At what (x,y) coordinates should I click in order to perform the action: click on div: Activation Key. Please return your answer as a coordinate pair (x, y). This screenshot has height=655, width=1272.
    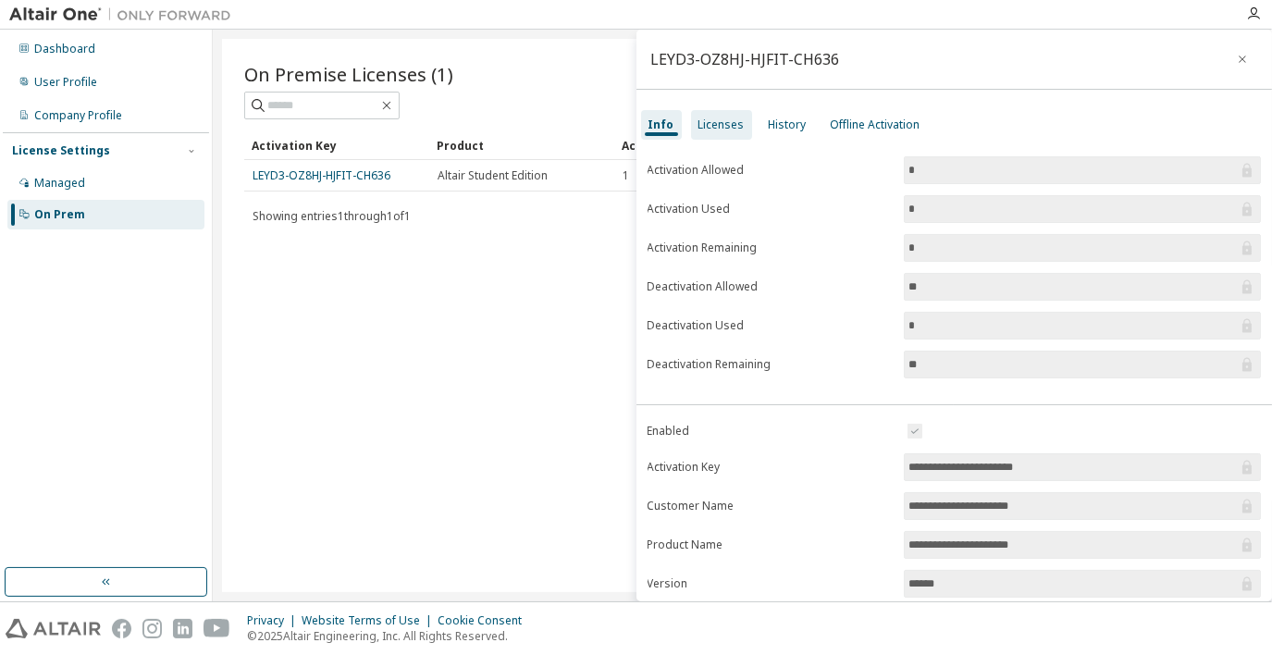
    Looking at the image, I should click on (337, 145).